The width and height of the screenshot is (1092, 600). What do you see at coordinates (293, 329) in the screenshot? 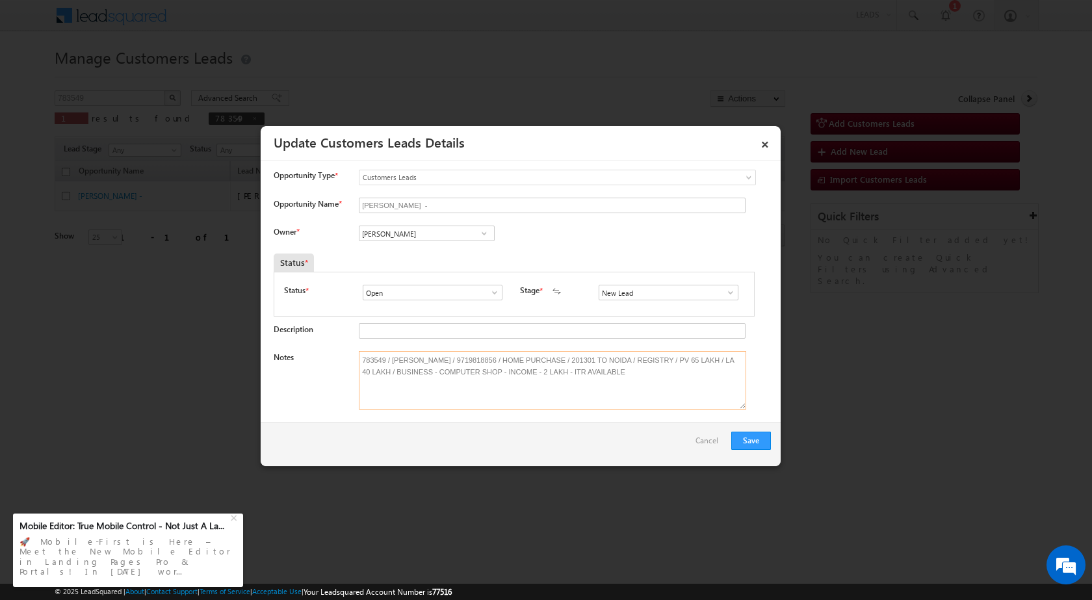
I see `label: Description` at bounding box center [293, 329].